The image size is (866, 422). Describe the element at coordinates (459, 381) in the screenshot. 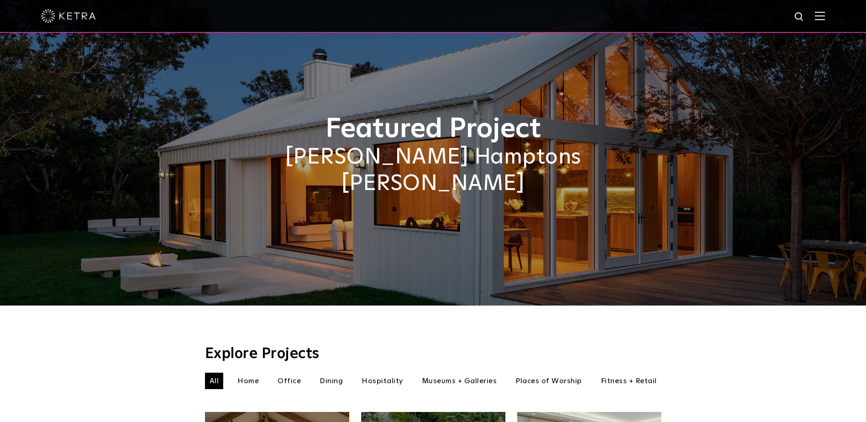

I see `li: Museums + Galleries` at that location.